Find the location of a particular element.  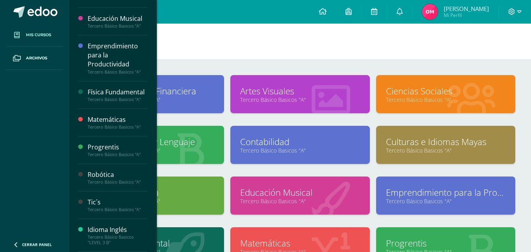

div: Robótica is located at coordinates (118, 175).